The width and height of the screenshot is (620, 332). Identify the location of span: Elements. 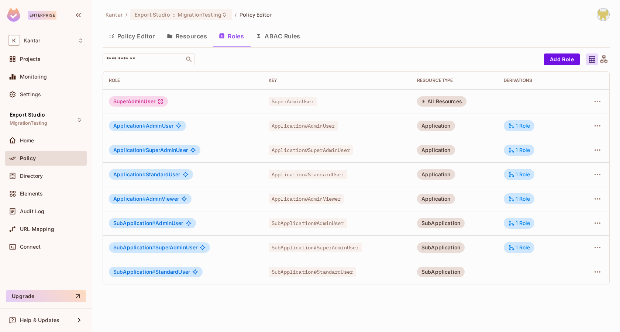
(31, 194).